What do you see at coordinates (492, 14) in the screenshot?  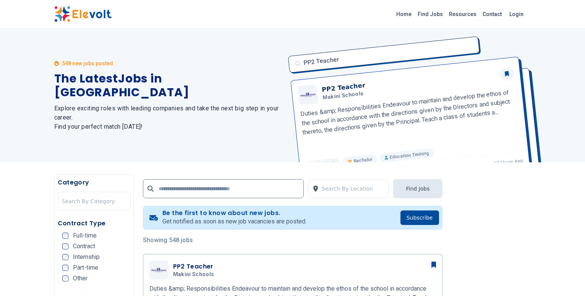 I see `a: Contact` at bounding box center [492, 14].